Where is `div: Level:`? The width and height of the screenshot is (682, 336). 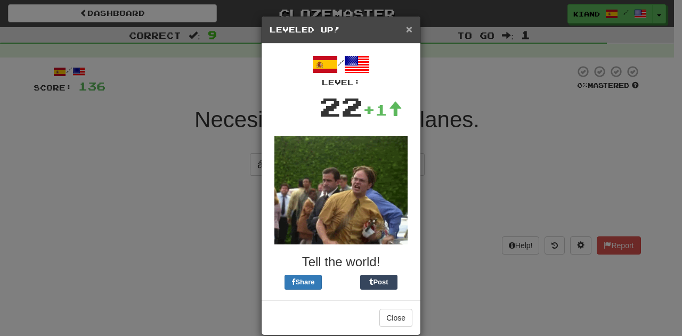 div: Level: is located at coordinates (341, 83).